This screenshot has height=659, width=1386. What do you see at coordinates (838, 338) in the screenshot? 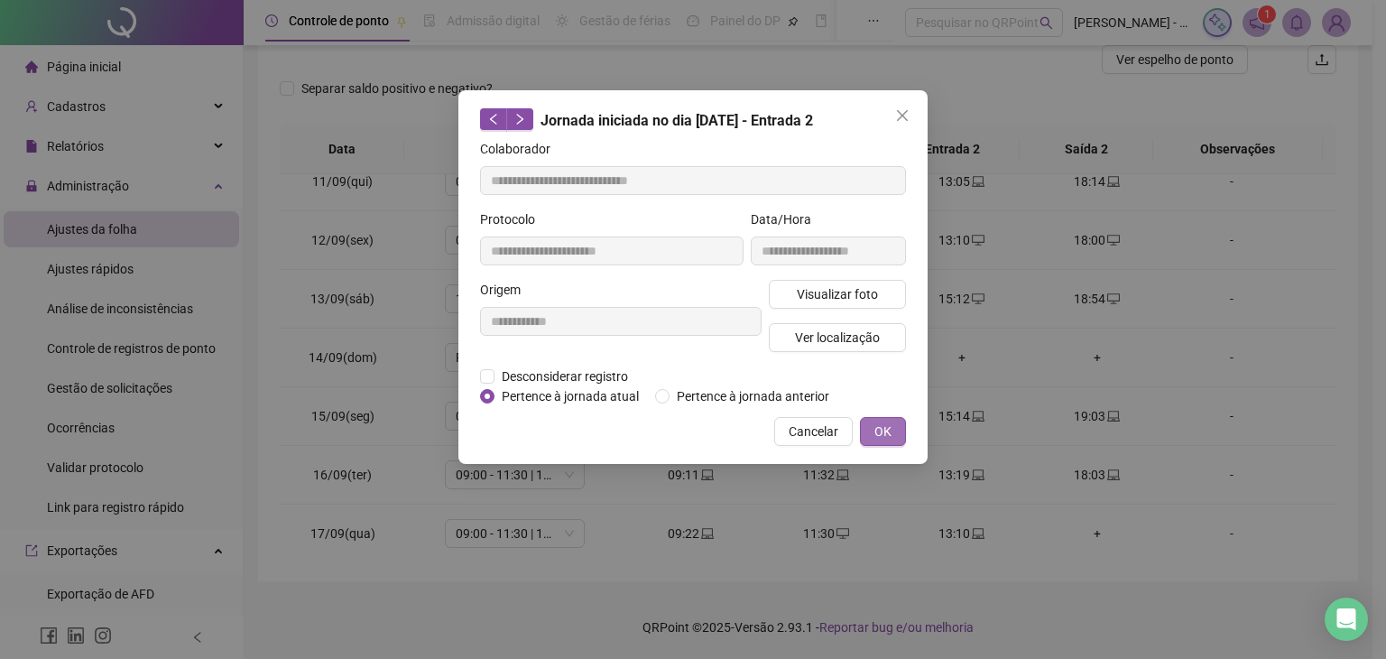
I see `span: Ver localização` at bounding box center [838, 338].